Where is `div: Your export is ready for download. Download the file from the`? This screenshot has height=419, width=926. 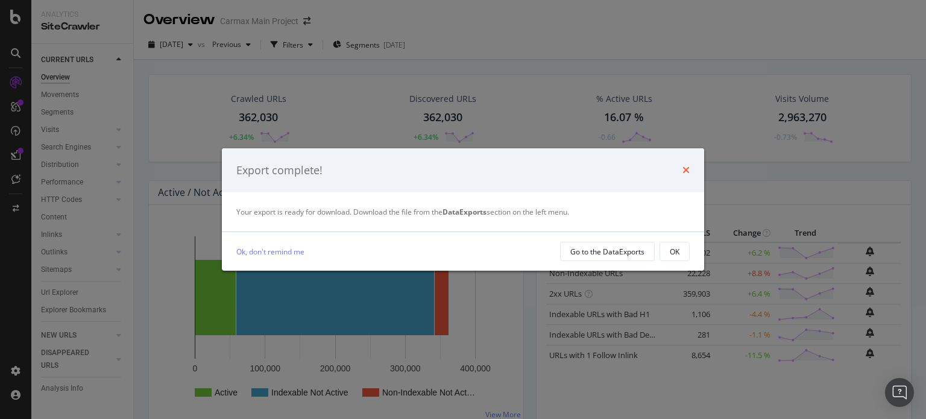 div: Your export is ready for download. Download the file from the is located at coordinates (463, 212).